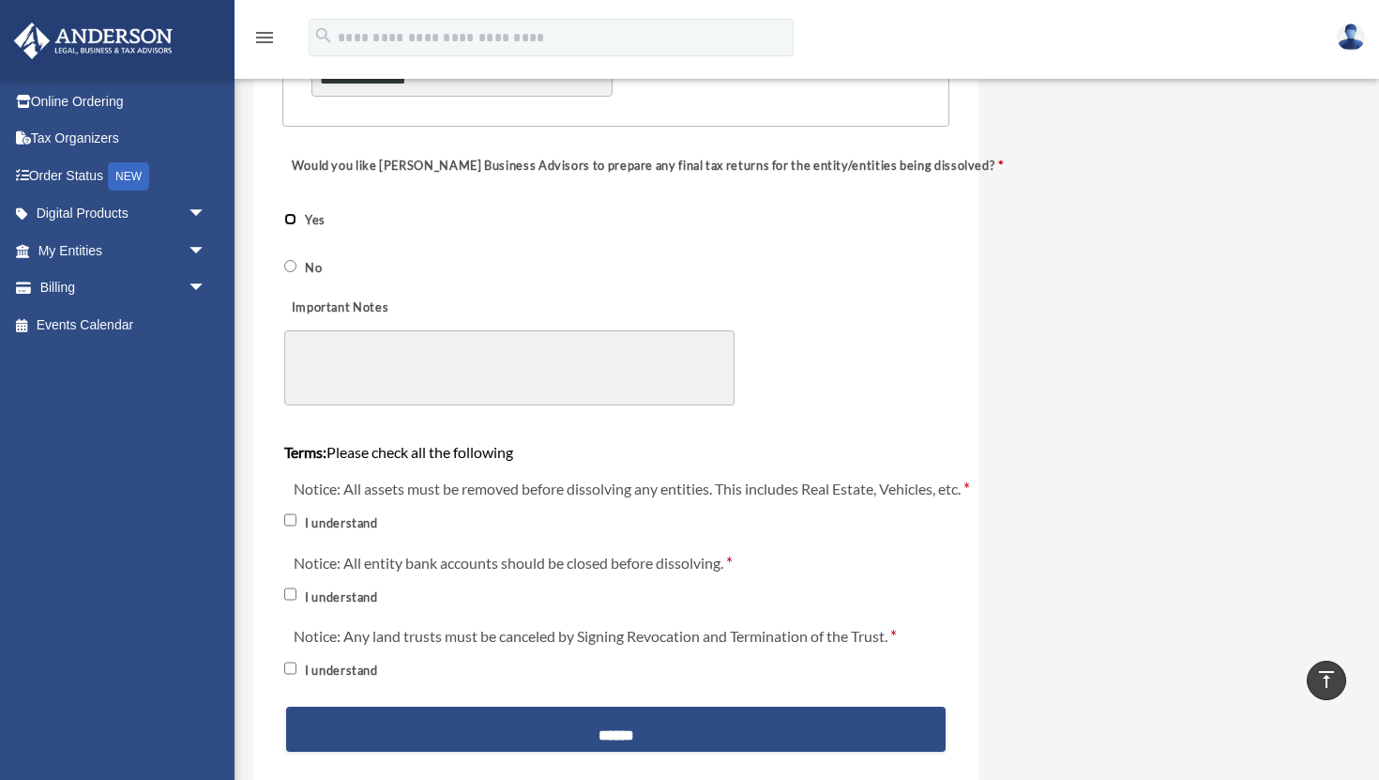 The height and width of the screenshot is (780, 1379). Describe the element at coordinates (616, 440) in the screenshot. I see `div: Please check all the following` at that location.